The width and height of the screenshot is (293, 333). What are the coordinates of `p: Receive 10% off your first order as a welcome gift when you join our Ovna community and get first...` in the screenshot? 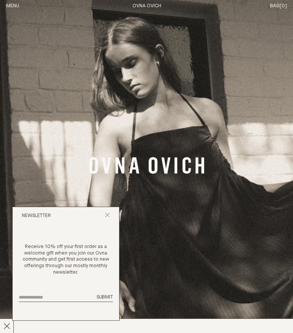 It's located at (66, 260).